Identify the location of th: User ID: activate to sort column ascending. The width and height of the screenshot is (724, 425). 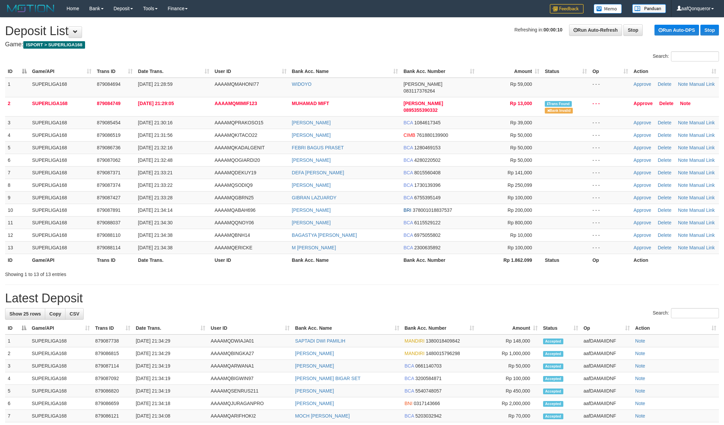
(250, 328).